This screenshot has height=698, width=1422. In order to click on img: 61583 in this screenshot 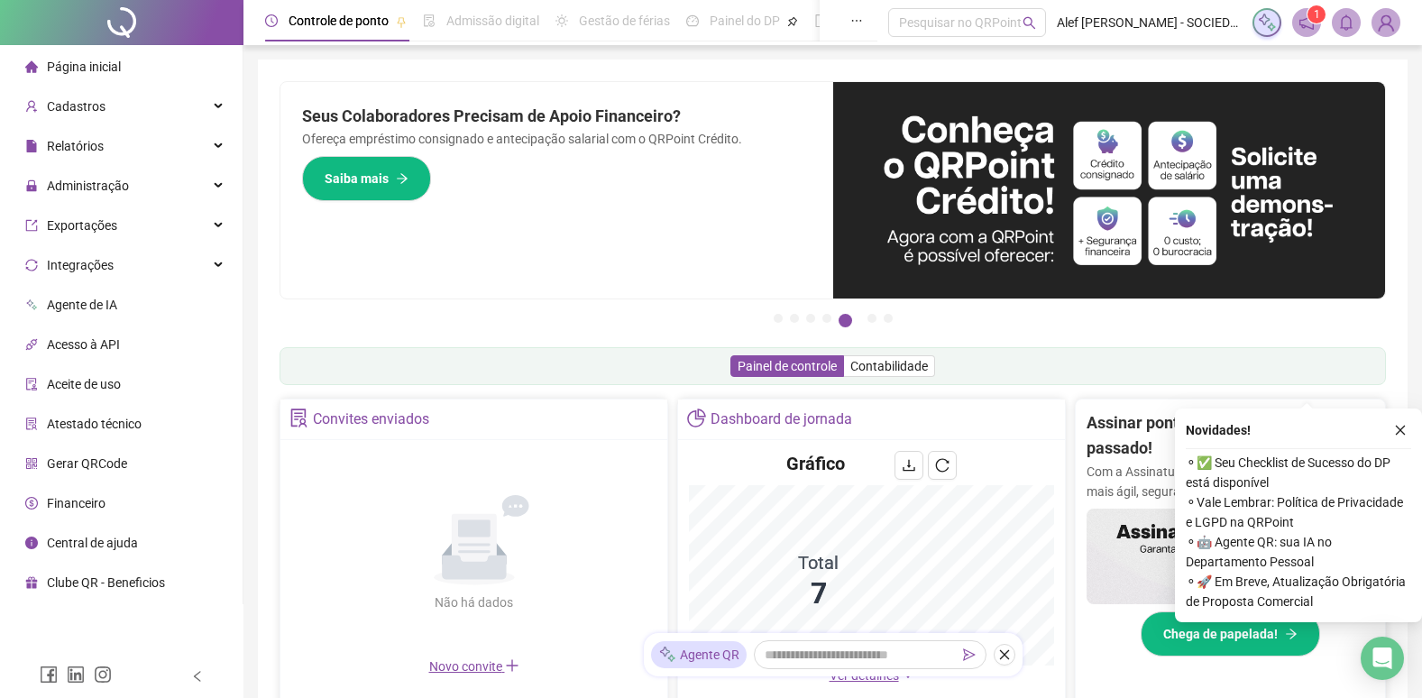, I will do `click(1386, 23)`.